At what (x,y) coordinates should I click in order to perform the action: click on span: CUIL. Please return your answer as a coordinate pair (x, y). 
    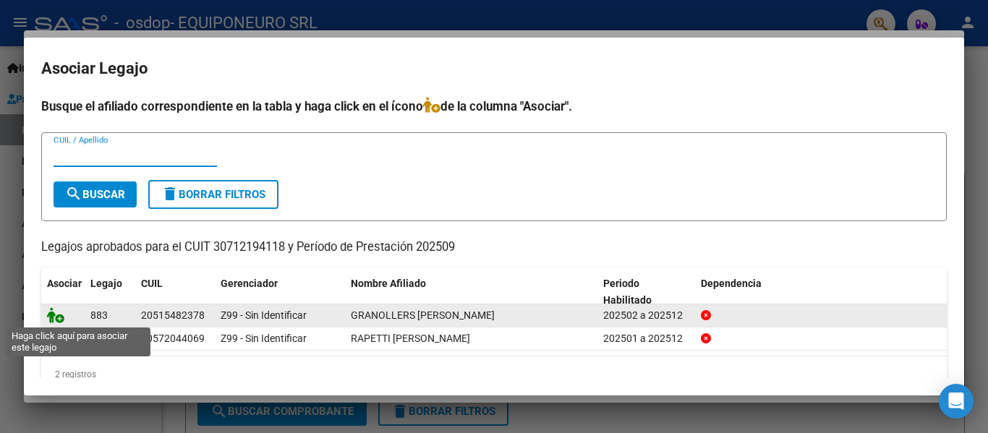
    Looking at the image, I should click on (152, 284).